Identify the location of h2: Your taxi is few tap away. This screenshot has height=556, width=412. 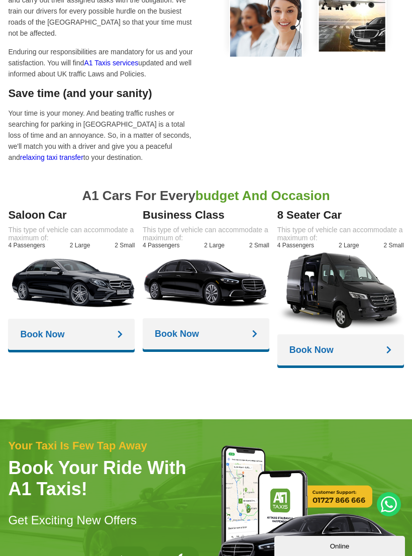
(103, 446).